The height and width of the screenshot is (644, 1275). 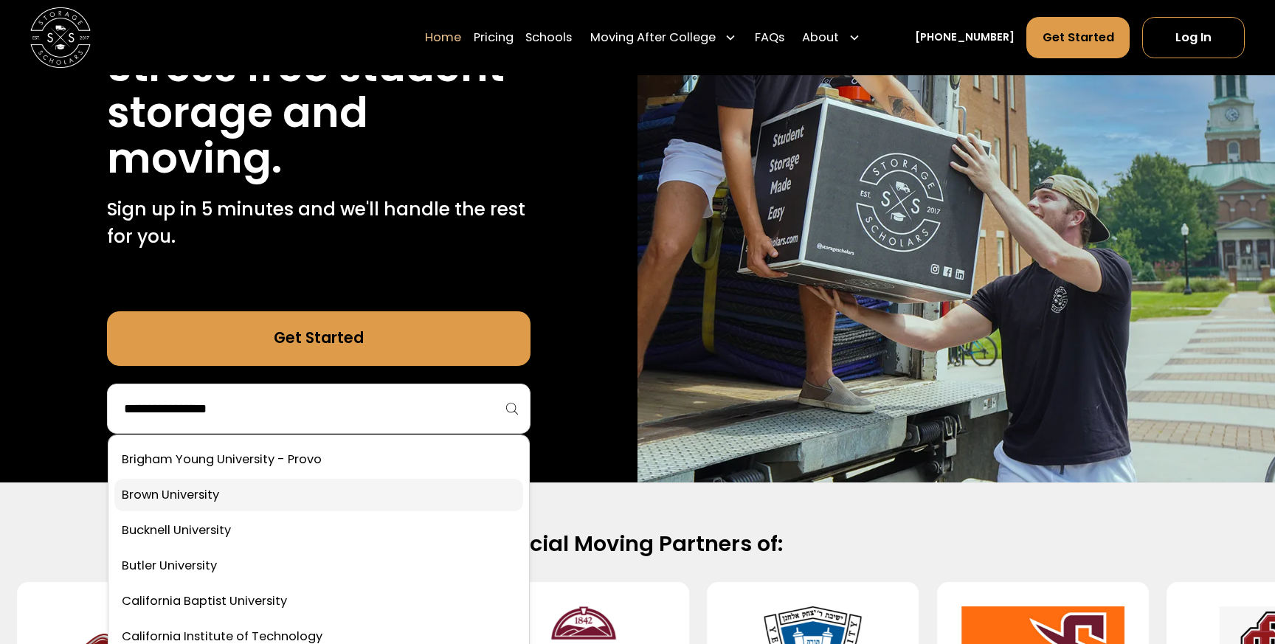 I want to click on h2: Official Moving Partners of:, so click(x=637, y=544).